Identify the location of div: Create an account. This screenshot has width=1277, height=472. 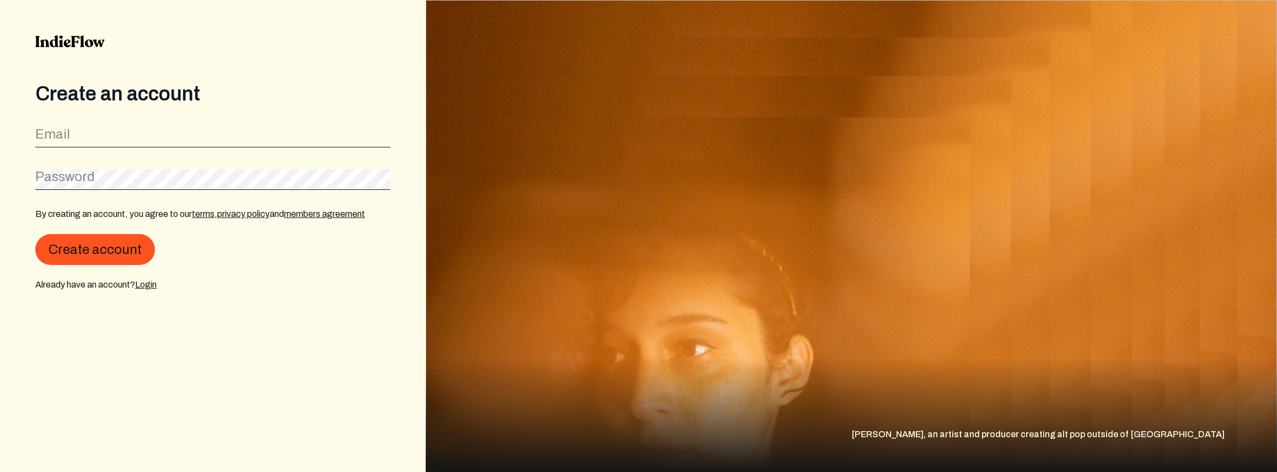
(213, 94).